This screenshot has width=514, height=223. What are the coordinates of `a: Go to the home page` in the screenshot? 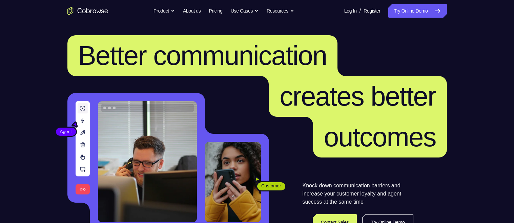 It's located at (88, 11).